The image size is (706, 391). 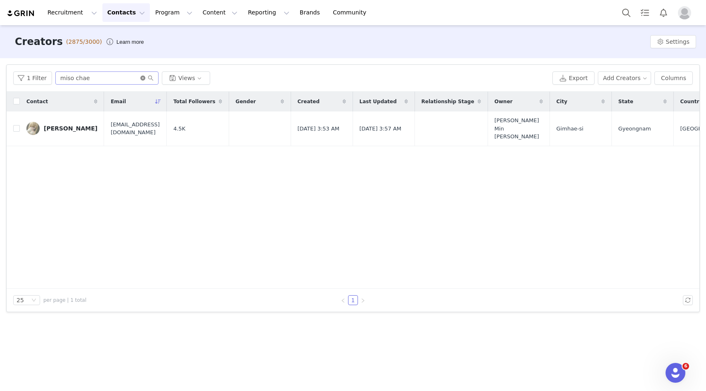 What do you see at coordinates (118, 102) in the screenshot?
I see `span: Email` at bounding box center [118, 102].